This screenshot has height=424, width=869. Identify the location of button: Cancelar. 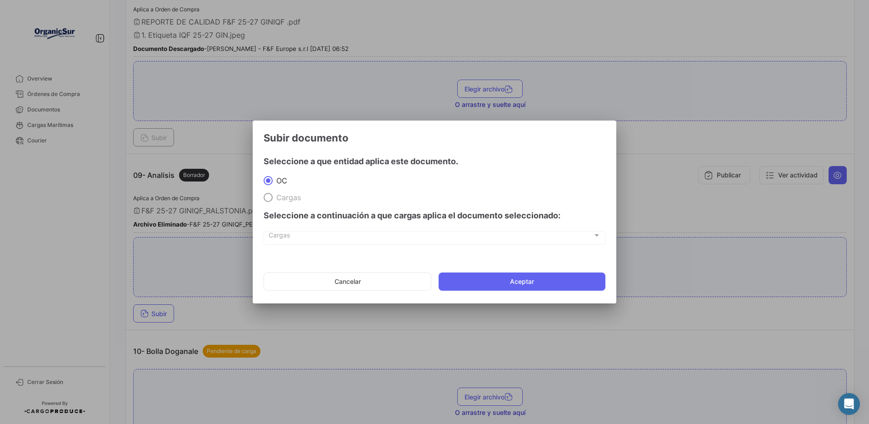
(347, 281).